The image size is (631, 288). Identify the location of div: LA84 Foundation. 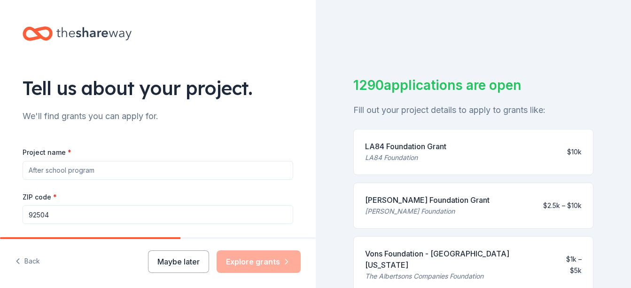
(406, 157).